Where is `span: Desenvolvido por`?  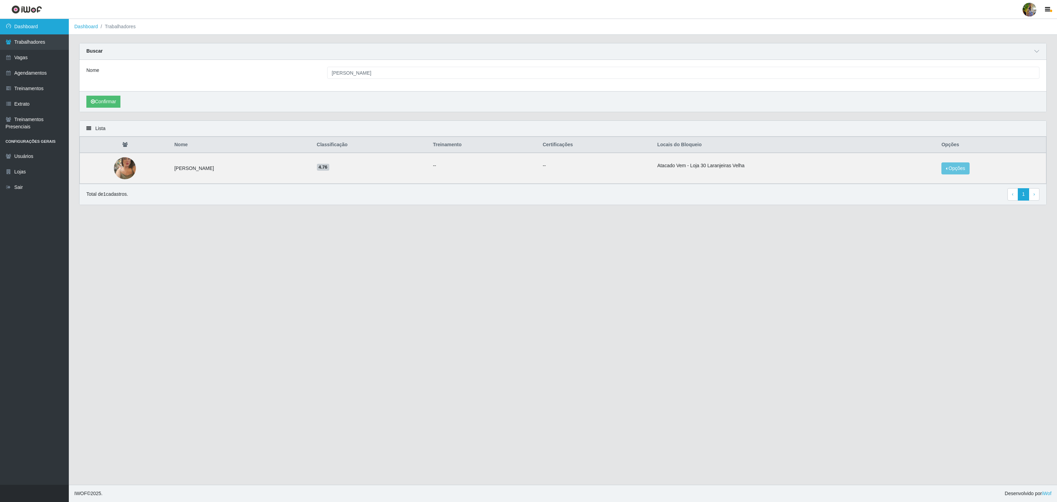 span: Desenvolvido por is located at coordinates (1028, 493).